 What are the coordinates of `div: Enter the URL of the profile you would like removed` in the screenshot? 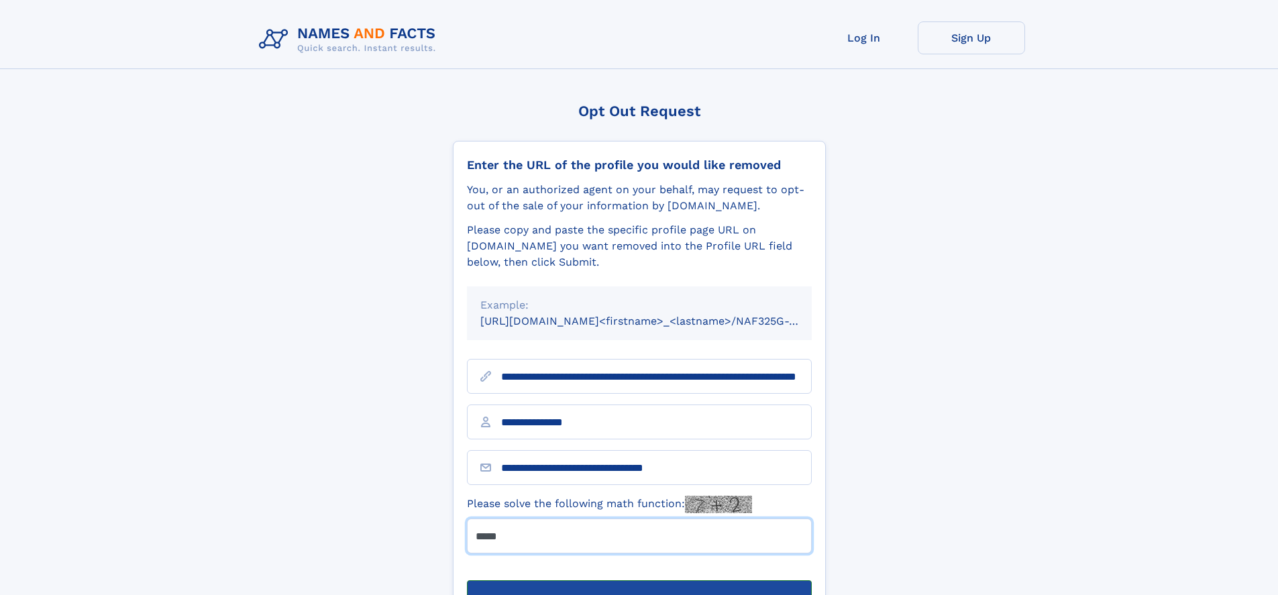 It's located at (639, 165).